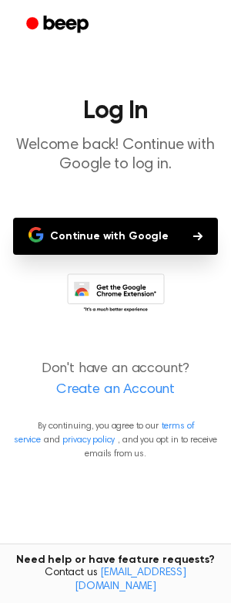 The height and width of the screenshot is (603, 231). I want to click on span: Contact us, so click(116, 579).